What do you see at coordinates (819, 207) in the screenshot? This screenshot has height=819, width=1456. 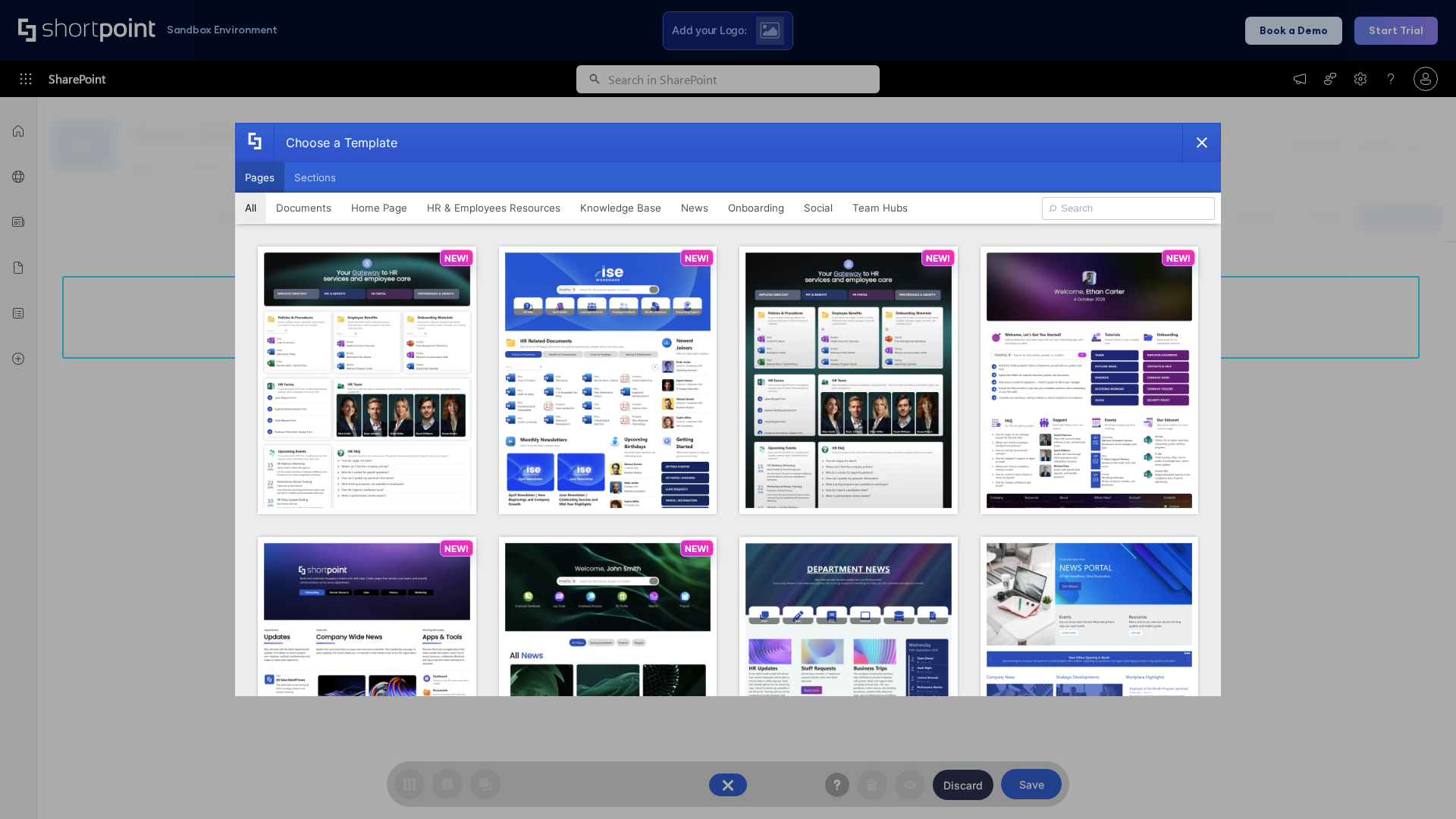 I see `button: Social` at bounding box center [819, 207].